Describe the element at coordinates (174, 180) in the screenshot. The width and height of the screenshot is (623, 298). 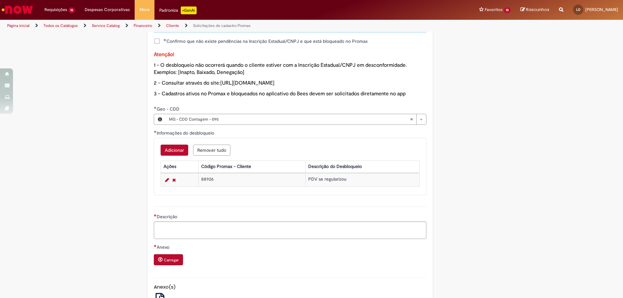
I see `a: Remover linha 1` at that location.